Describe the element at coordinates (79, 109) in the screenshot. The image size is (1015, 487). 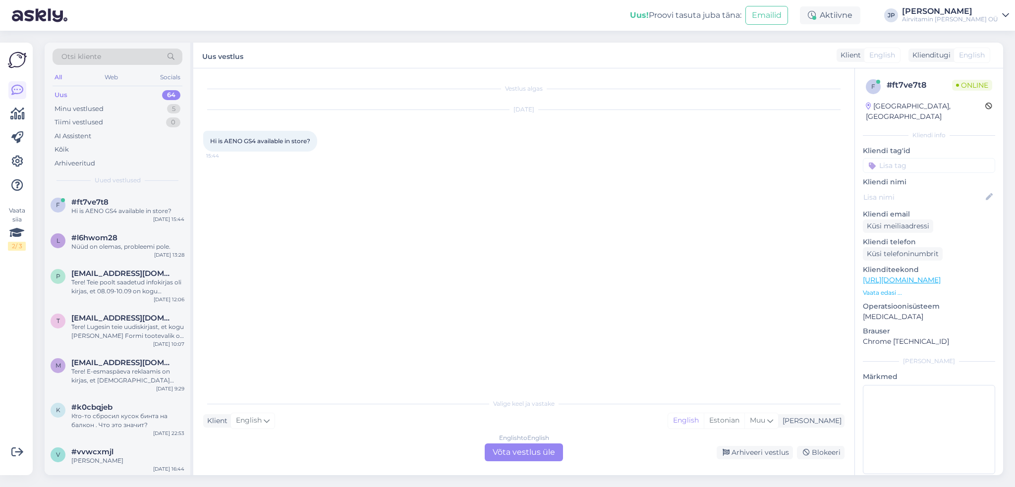
I see `div: Minu vestlused` at that location.